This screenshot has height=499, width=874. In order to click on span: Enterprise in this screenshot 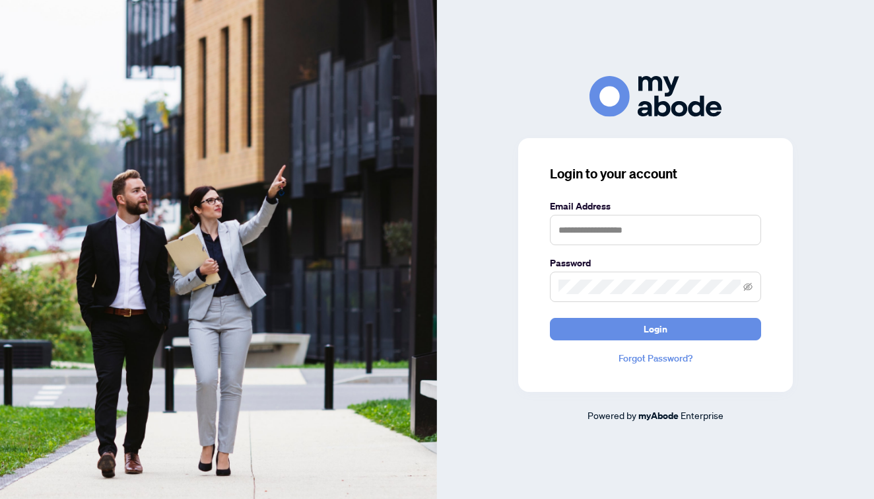, I will do `click(702, 415)`.